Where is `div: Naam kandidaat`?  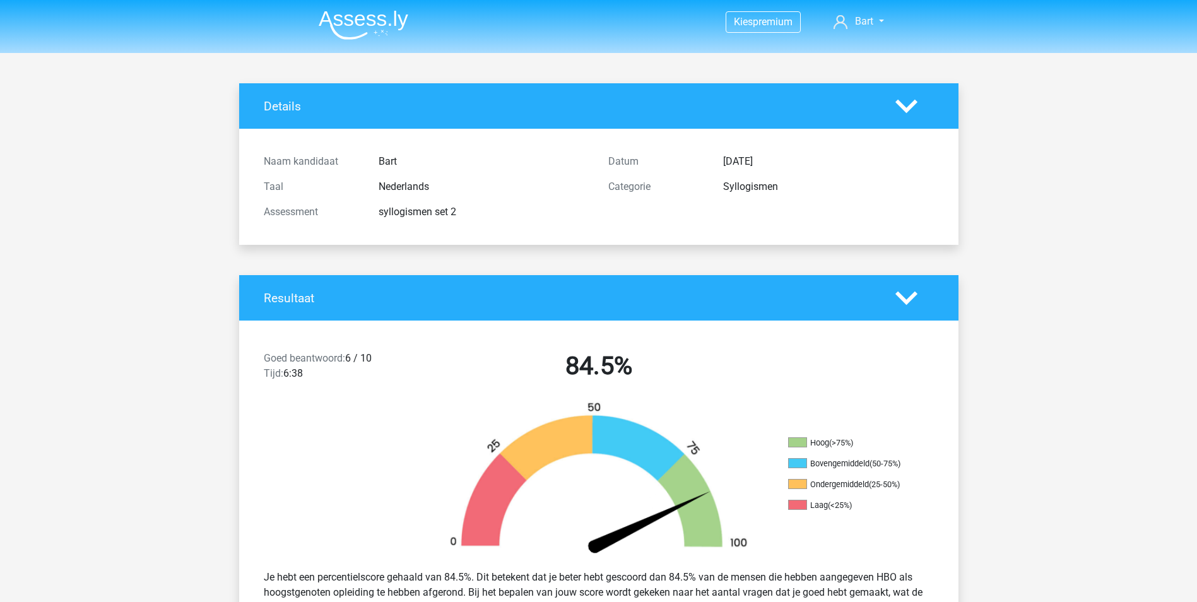
div: Naam kandidaat is located at coordinates (312, 162).